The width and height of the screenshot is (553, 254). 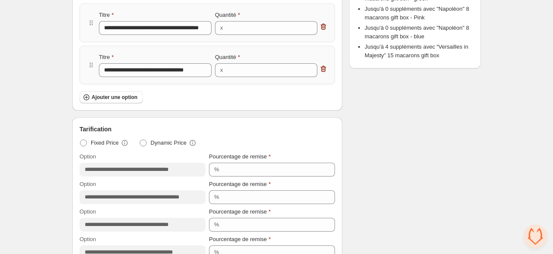 What do you see at coordinates (114, 97) in the screenshot?
I see `span: Ajouter une option` at bounding box center [114, 97].